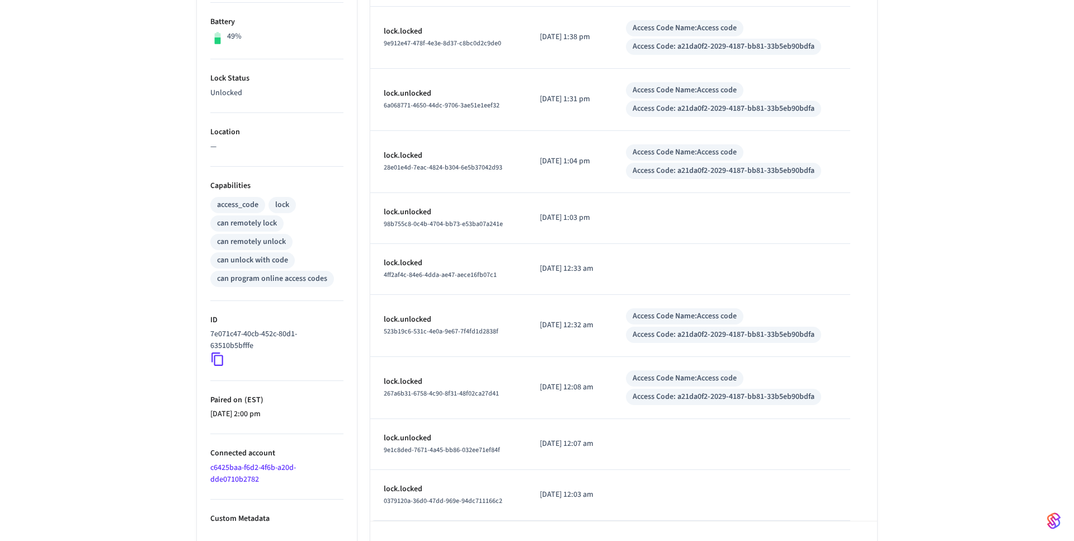  Describe the element at coordinates (251, 242) in the screenshot. I see `div: can remotely unlock` at that location.